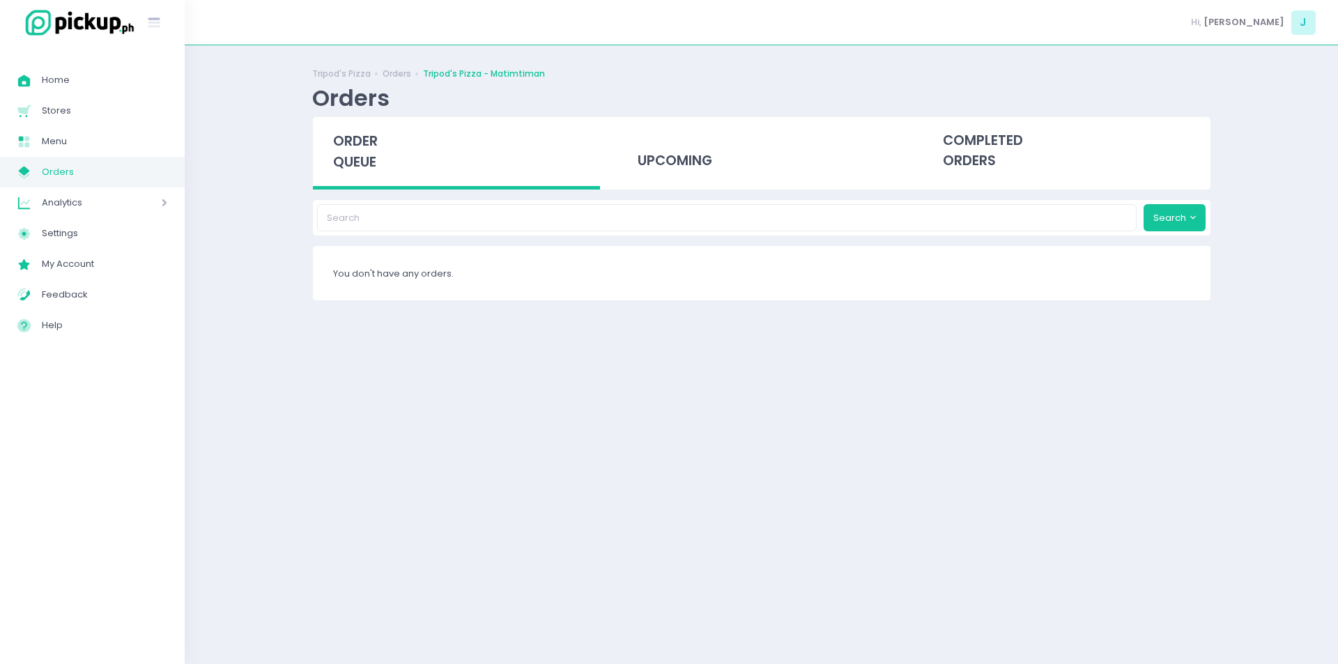 This screenshot has height=664, width=1338. I want to click on div: Orders, so click(350, 98).